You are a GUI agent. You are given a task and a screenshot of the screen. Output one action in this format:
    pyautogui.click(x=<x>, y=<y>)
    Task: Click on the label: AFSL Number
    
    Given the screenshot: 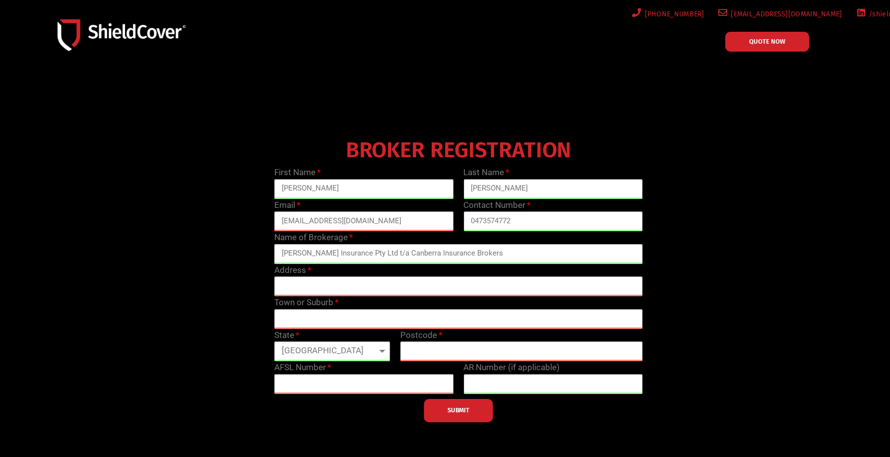 What is the action you would take?
    pyautogui.click(x=303, y=368)
    